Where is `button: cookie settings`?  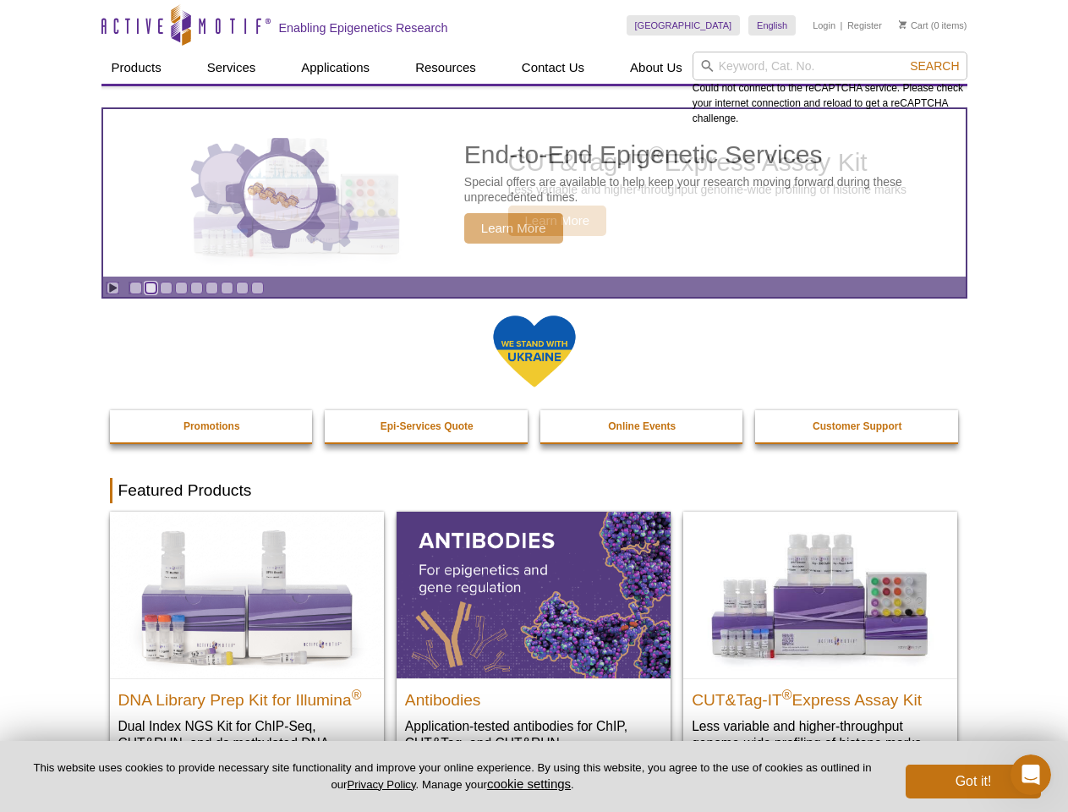
button: cookie settings is located at coordinates (528, 783).